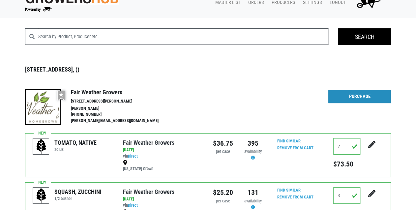 The height and width of the screenshot is (210, 416). Describe the element at coordinates (223, 144) in the screenshot. I see `div: $36.75` at that location.